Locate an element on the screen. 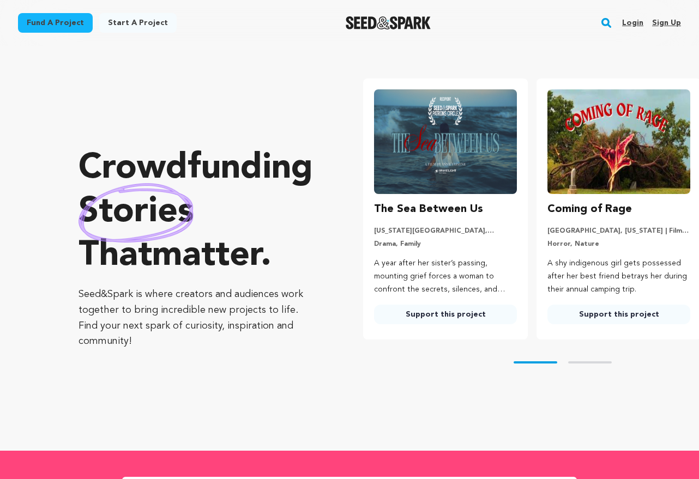 The image size is (699, 479). span: matter is located at coordinates (206, 256).